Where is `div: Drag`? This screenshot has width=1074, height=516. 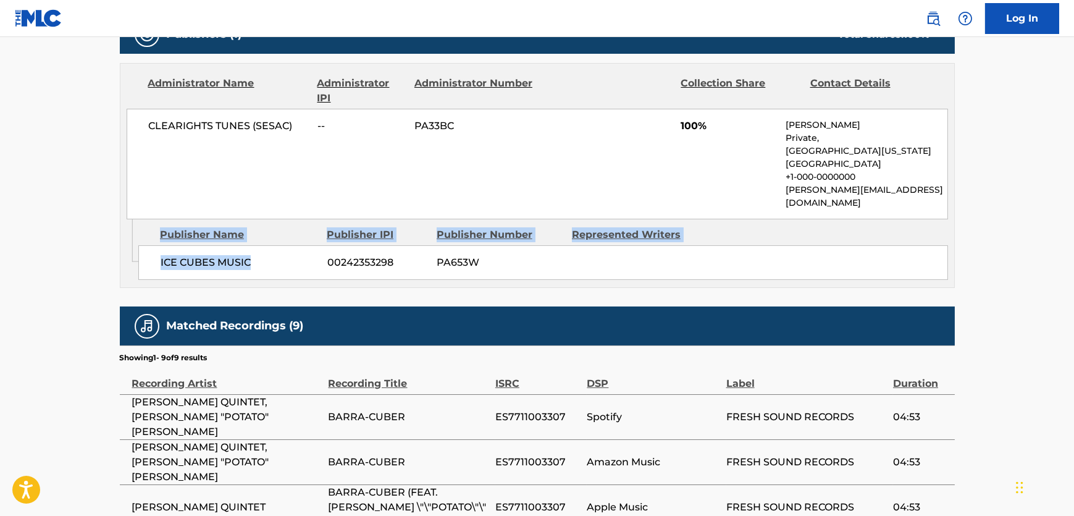 div: Drag is located at coordinates (1020, 487).